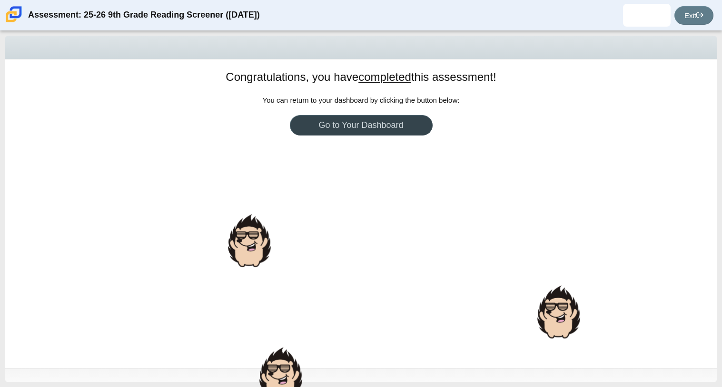 The height and width of the screenshot is (387, 722). Describe the element at coordinates (647, 15) in the screenshot. I see `img: juniol.polancorodr.zYn1uf` at that location.